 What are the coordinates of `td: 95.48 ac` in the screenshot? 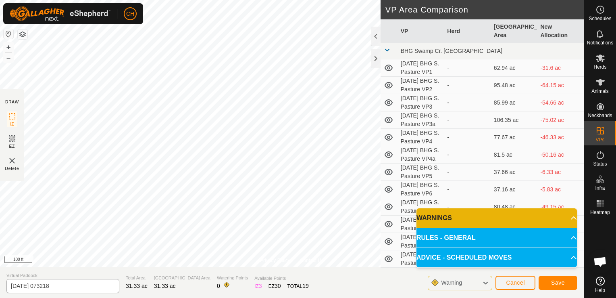 It's located at (514, 85).